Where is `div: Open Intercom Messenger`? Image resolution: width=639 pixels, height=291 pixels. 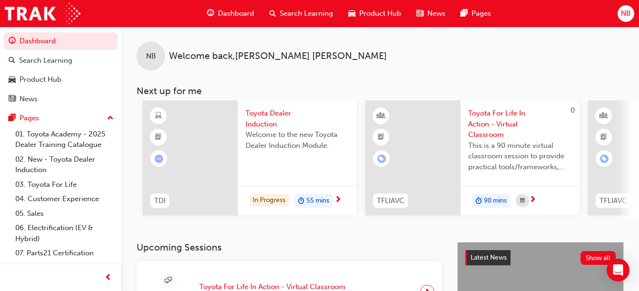 div: Open Intercom Messenger is located at coordinates (619, 270).